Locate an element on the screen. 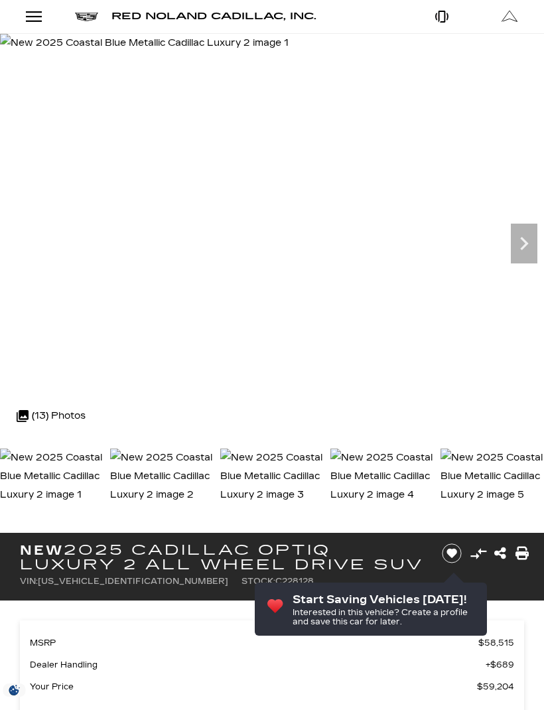 This screenshot has width=544, height=710. a: Share this New 2025 Cadillac OPTIQ Luxury 2 All Wheel Drive SUV is located at coordinates (500, 554).